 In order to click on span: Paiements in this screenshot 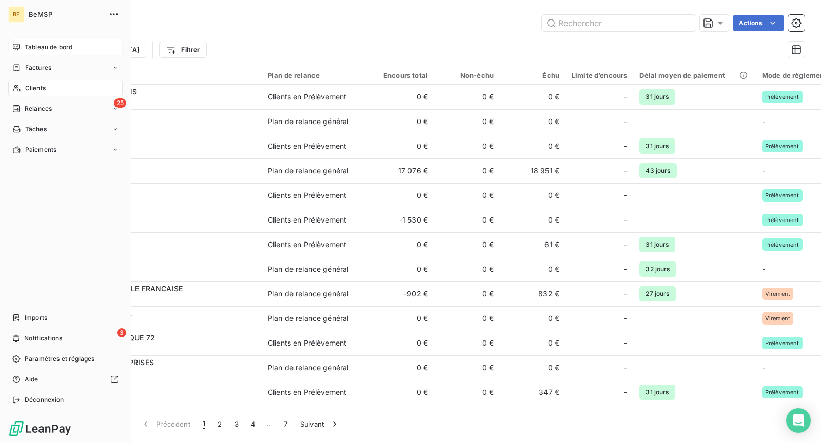, I will do `click(41, 150)`.